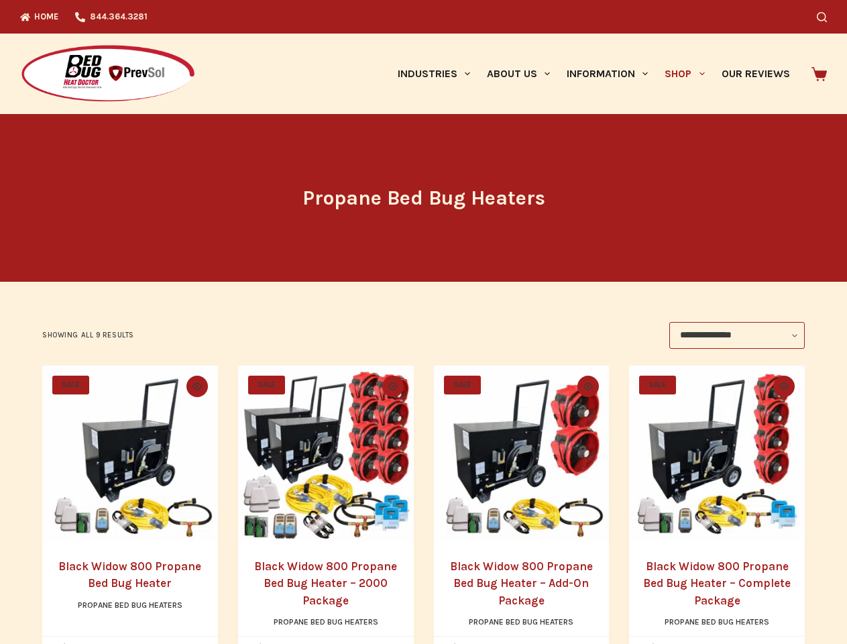  I want to click on a: Black Widow 800 Propane Bed Bug Heater - Complete Package, so click(717, 454).